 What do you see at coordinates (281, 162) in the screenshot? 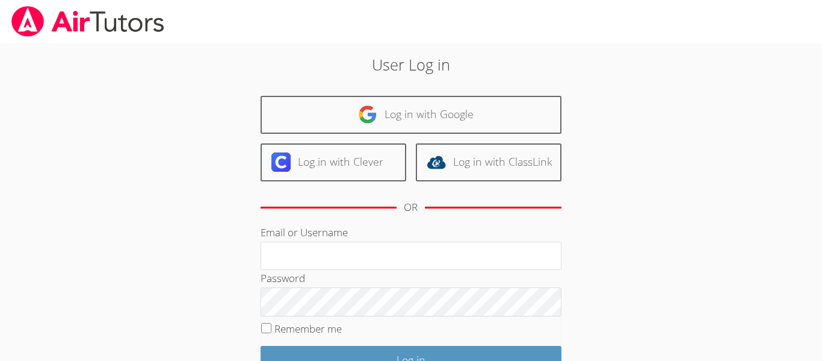
I see `img: clever-logo-6eab21bc6e7a338710f1a6ff85c0baf02591cd810cc4098c63d3a4b26e2feb20.svg` at bounding box center [281, 162].